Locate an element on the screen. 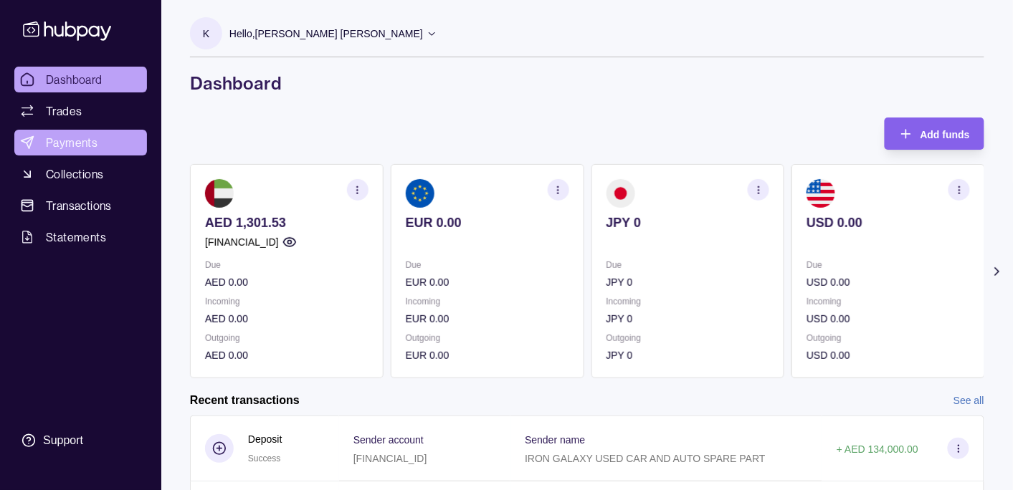  span: Statements is located at coordinates (76, 237).